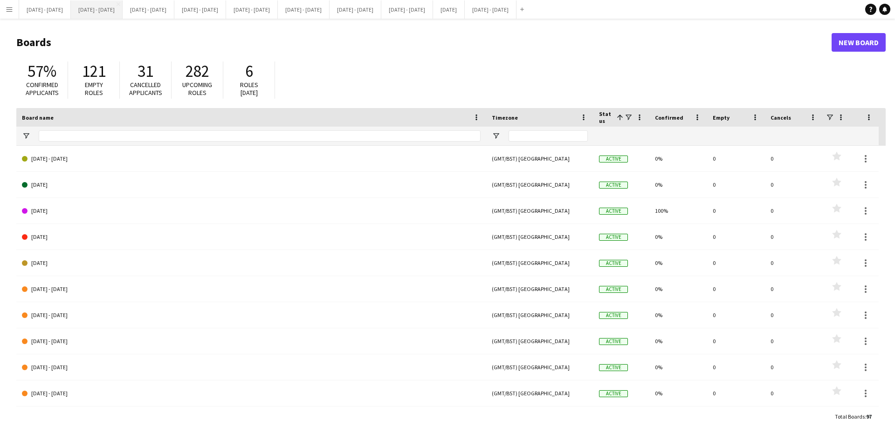  Describe the element at coordinates (42, 71) in the screenshot. I see `span: 57%` at that location.